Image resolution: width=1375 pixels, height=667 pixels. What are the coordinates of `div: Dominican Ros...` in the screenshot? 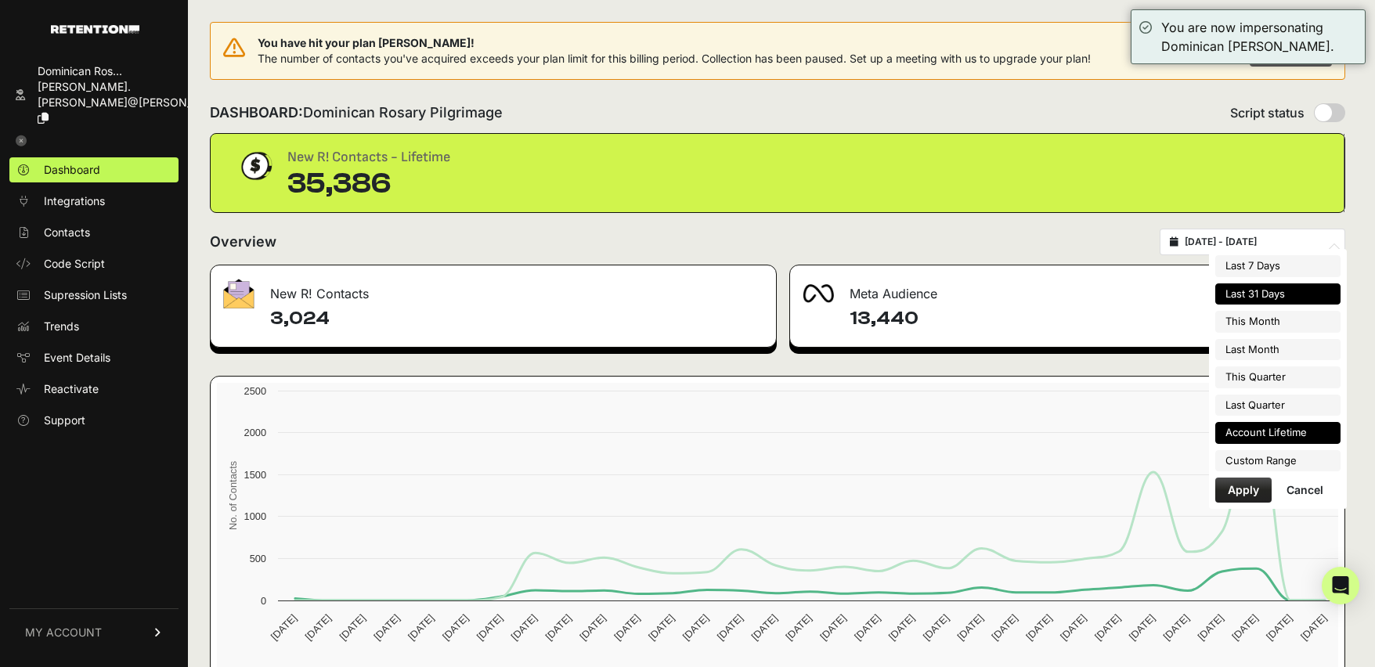 It's located at (138, 71).